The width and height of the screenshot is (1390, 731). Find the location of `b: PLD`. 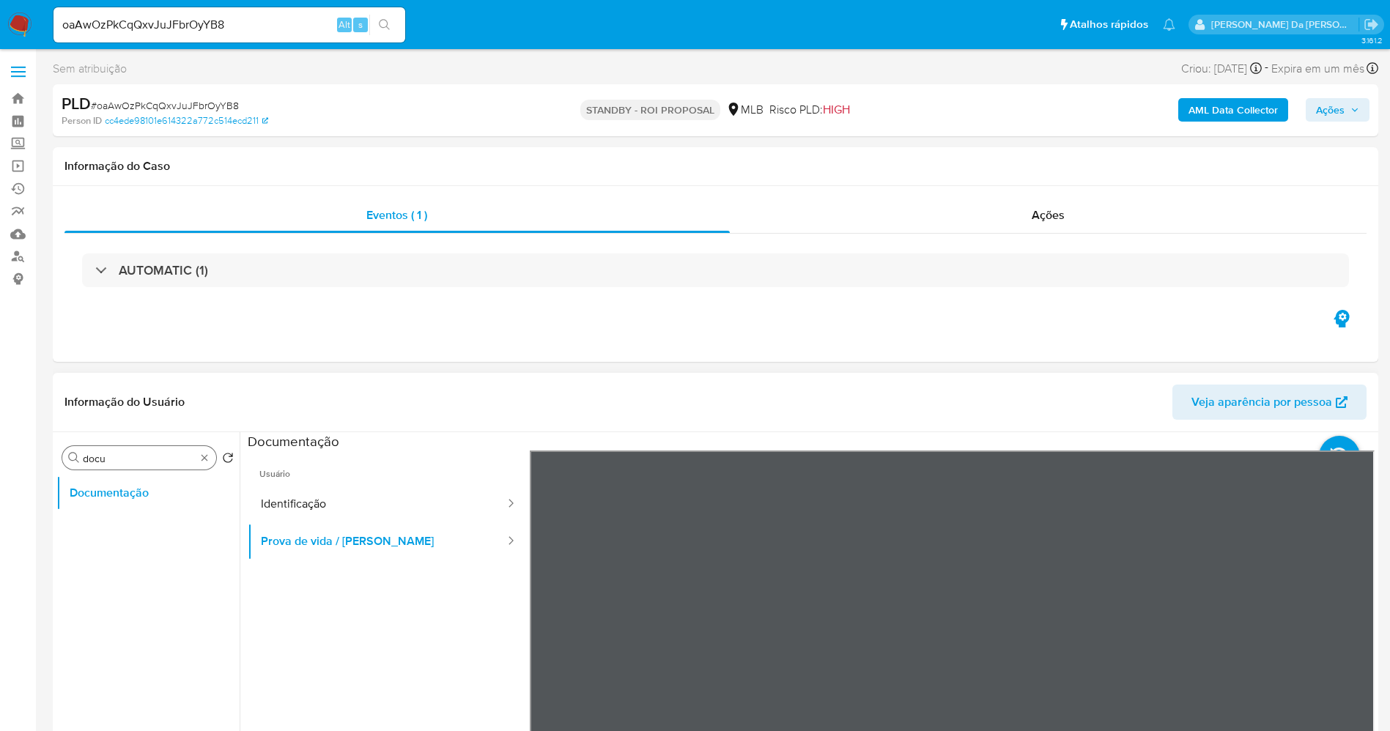

b: PLD is located at coordinates (76, 103).